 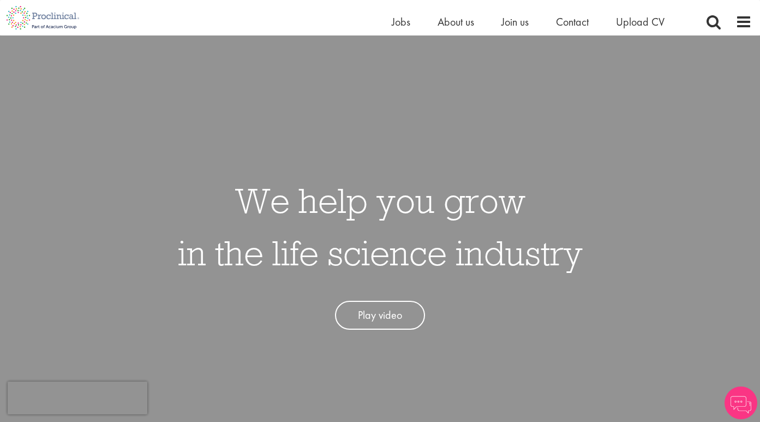 What do you see at coordinates (456, 22) in the screenshot?
I see `a: About us` at bounding box center [456, 22].